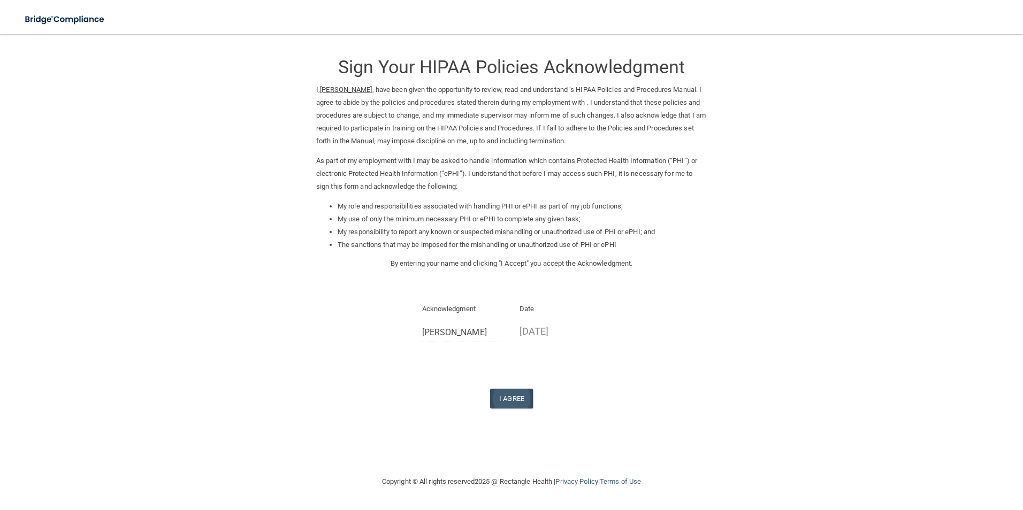  What do you see at coordinates (511, 264) in the screenshot?
I see `p: By entering your name and clicking "I Accept" you accept the Acknowledgment.` at bounding box center [511, 264].